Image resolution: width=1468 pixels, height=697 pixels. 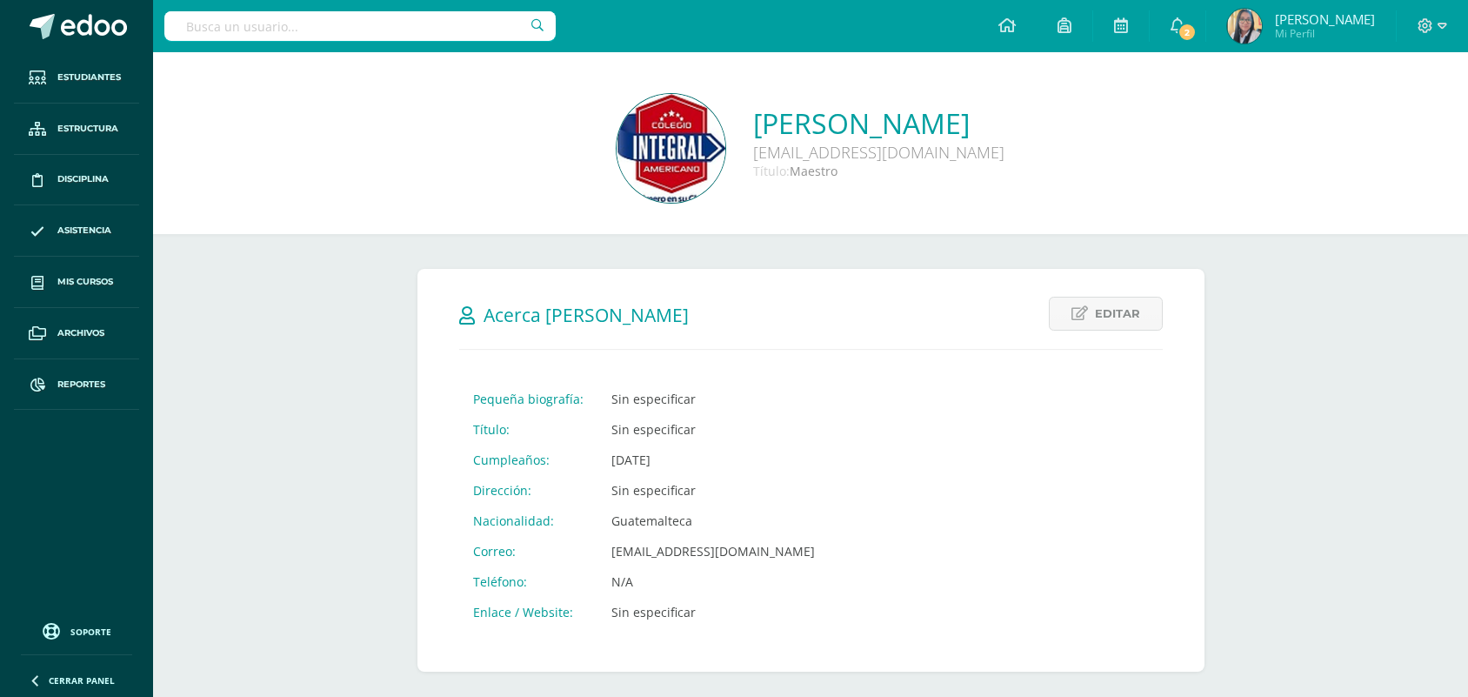 What do you see at coordinates (85, 282) in the screenshot?
I see `span: Mis cursos` at bounding box center [85, 282].